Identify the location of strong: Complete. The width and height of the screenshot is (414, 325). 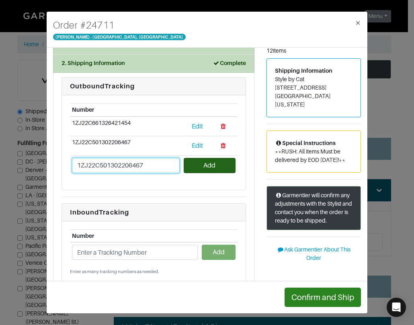
(229, 63).